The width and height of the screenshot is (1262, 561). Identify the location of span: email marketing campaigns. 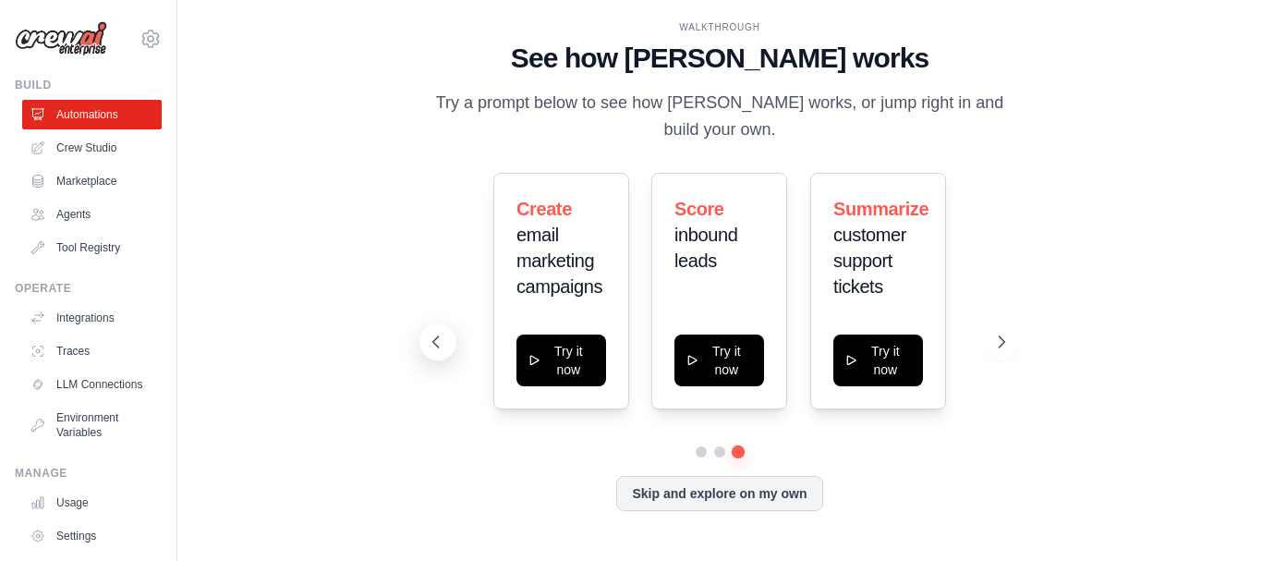
(559, 260).